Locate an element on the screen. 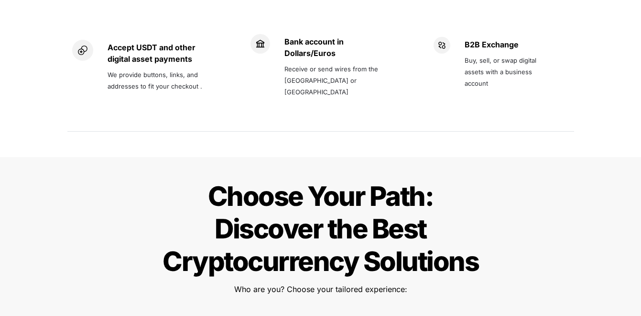  span: Choose Your Path: Discover the Best Cryptocurrency Solutions is located at coordinates (320, 229).